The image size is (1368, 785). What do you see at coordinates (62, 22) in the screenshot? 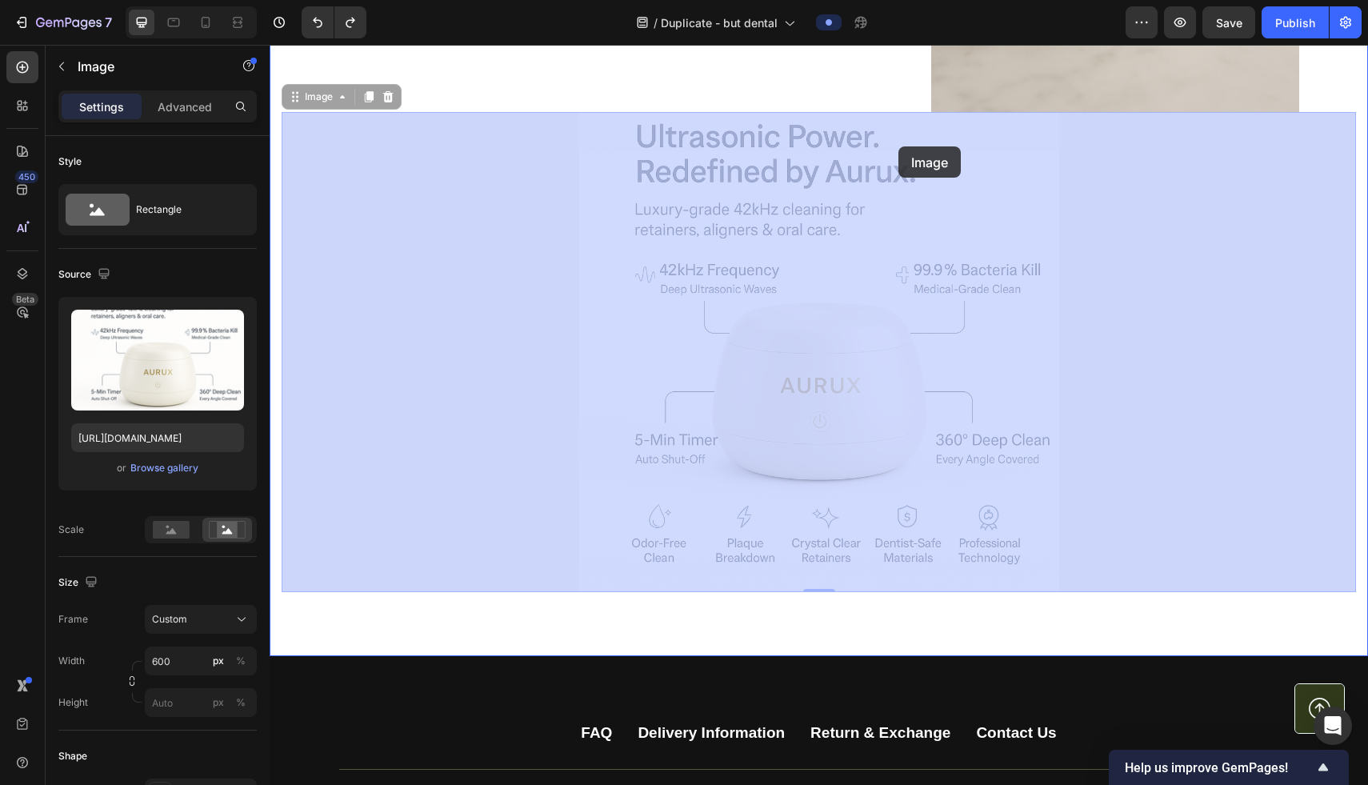
I see `button: 7` at bounding box center [62, 22].